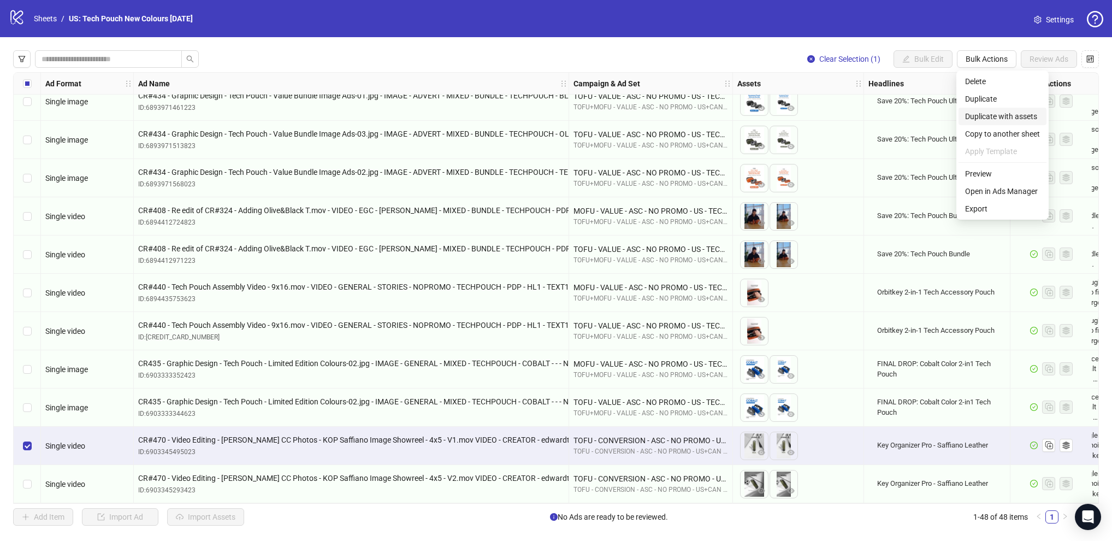 This screenshot has width=1112, height=541. What do you see at coordinates (932, 445) in the screenshot?
I see `div: Key Organizer Pro - Saffiano Leather` at bounding box center [932, 445].